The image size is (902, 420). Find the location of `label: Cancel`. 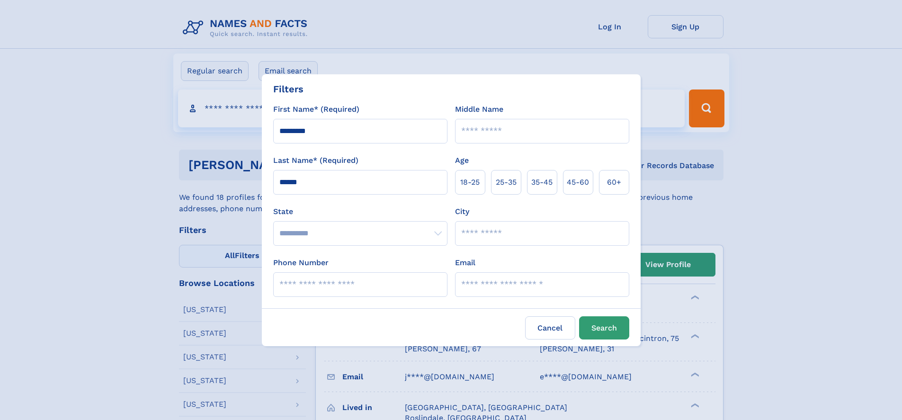

label: Cancel is located at coordinates (550, 327).